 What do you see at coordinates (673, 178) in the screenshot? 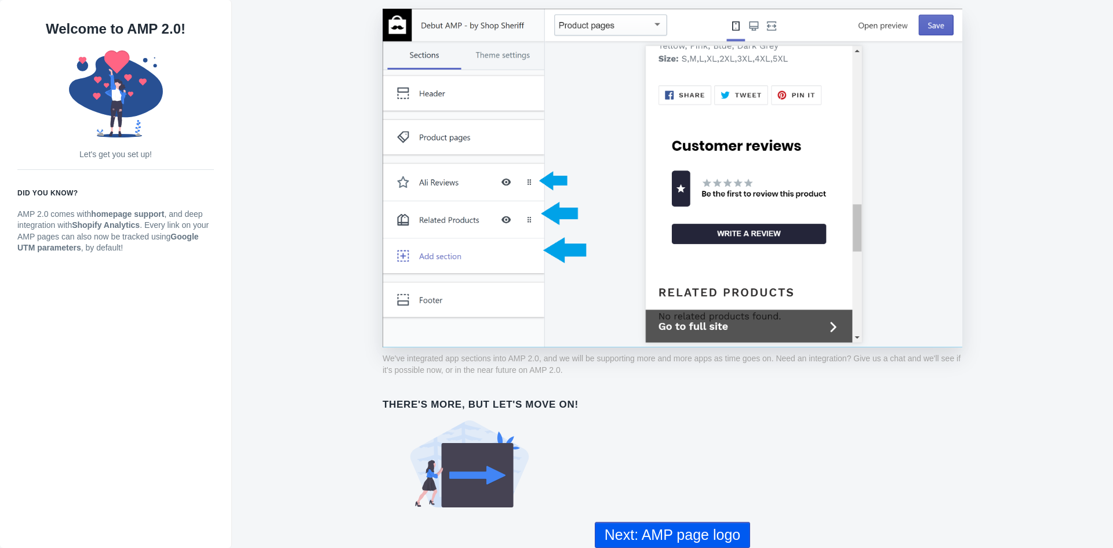
I see `img: amp-sections-1.png` at bounding box center [673, 178].